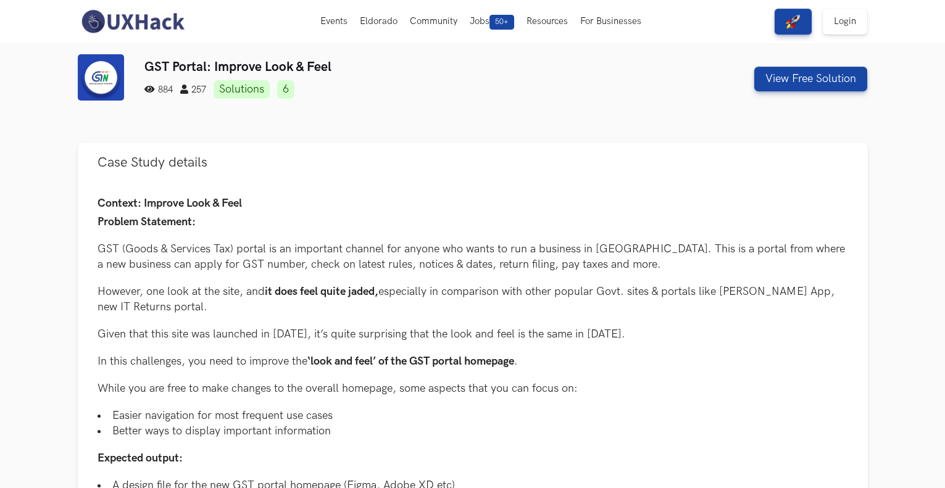 The height and width of the screenshot is (488, 945). I want to click on p: In this challenges, you need to improve the ., so click(473, 361).